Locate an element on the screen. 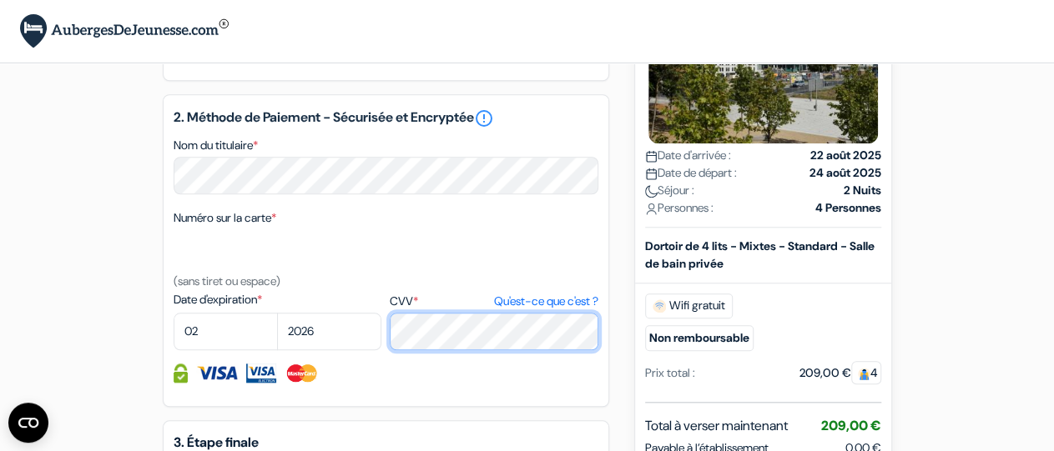  a: error_outline is located at coordinates (484, 118).